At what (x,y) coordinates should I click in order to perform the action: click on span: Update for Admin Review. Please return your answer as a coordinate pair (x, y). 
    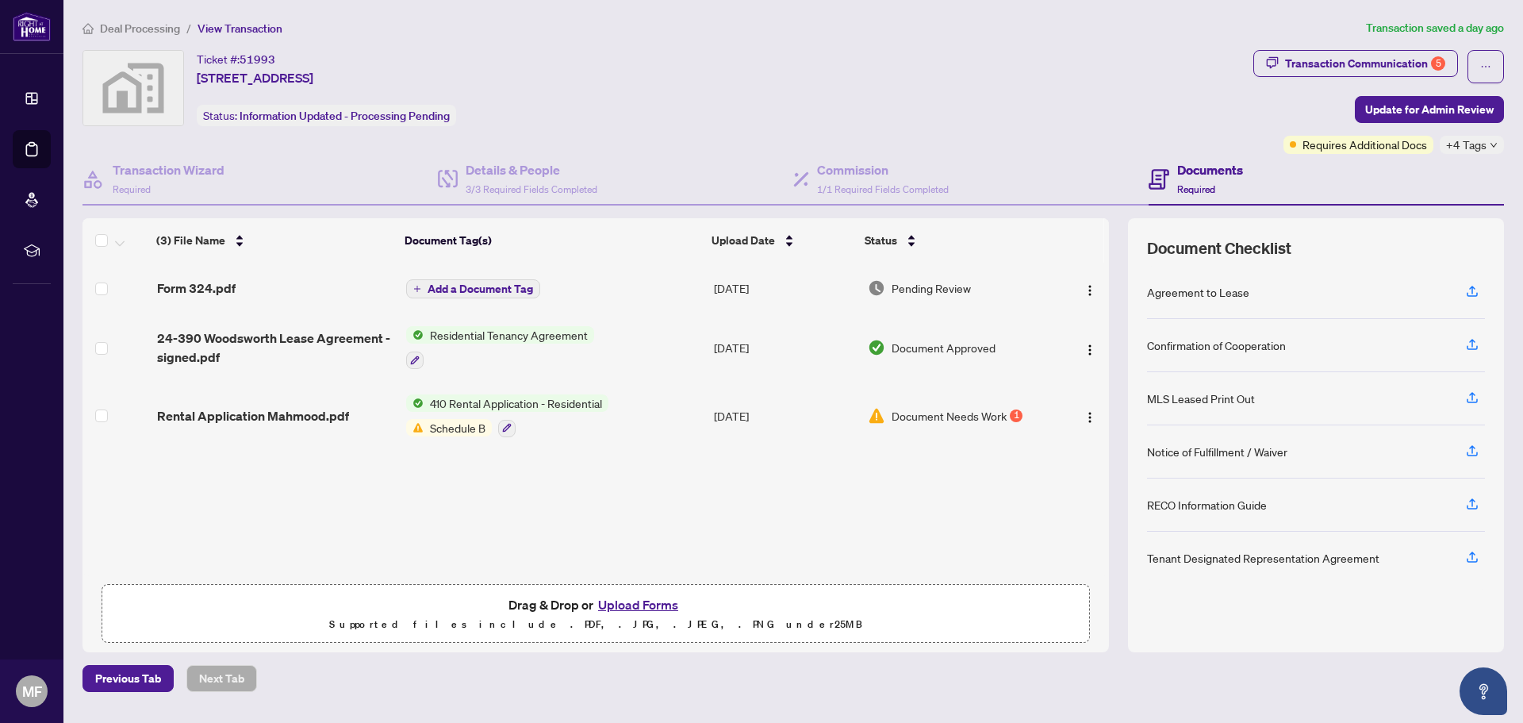
    Looking at the image, I should click on (1430, 109).